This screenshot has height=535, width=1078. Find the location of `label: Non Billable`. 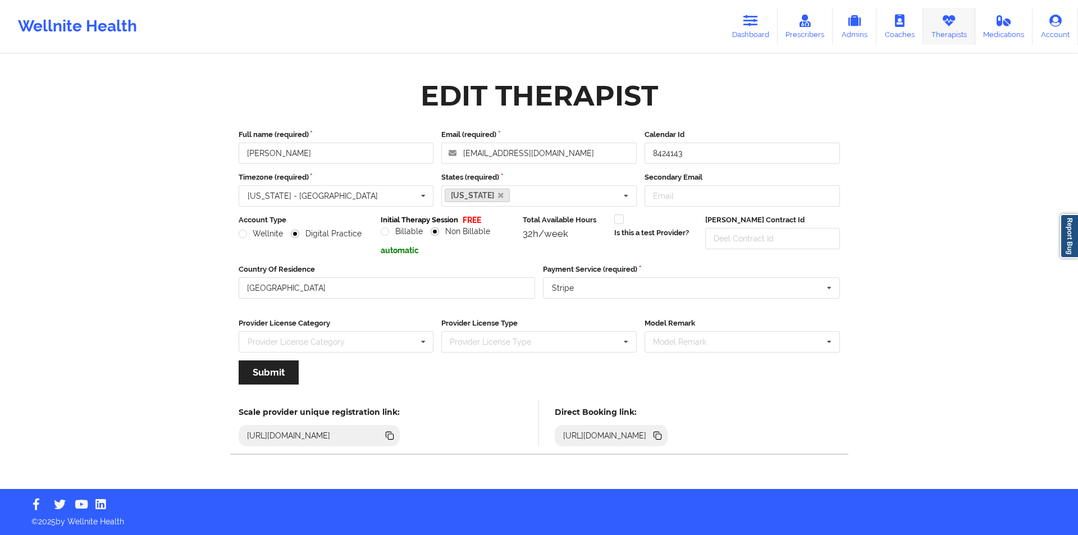

label: Non Billable is located at coordinates (460, 231).